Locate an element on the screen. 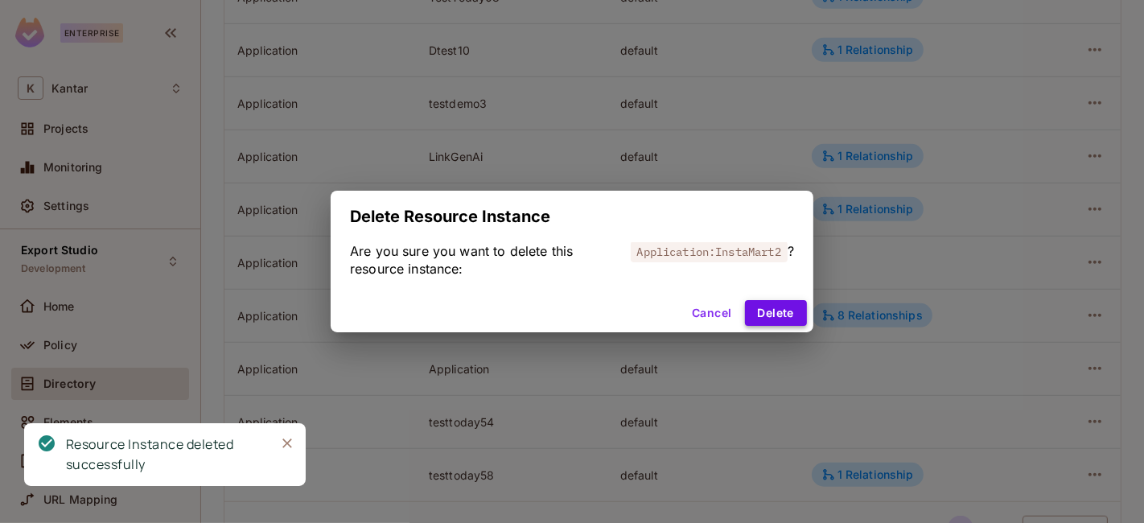  div: Resource Instance deleted successfully is located at coordinates (164, 455).